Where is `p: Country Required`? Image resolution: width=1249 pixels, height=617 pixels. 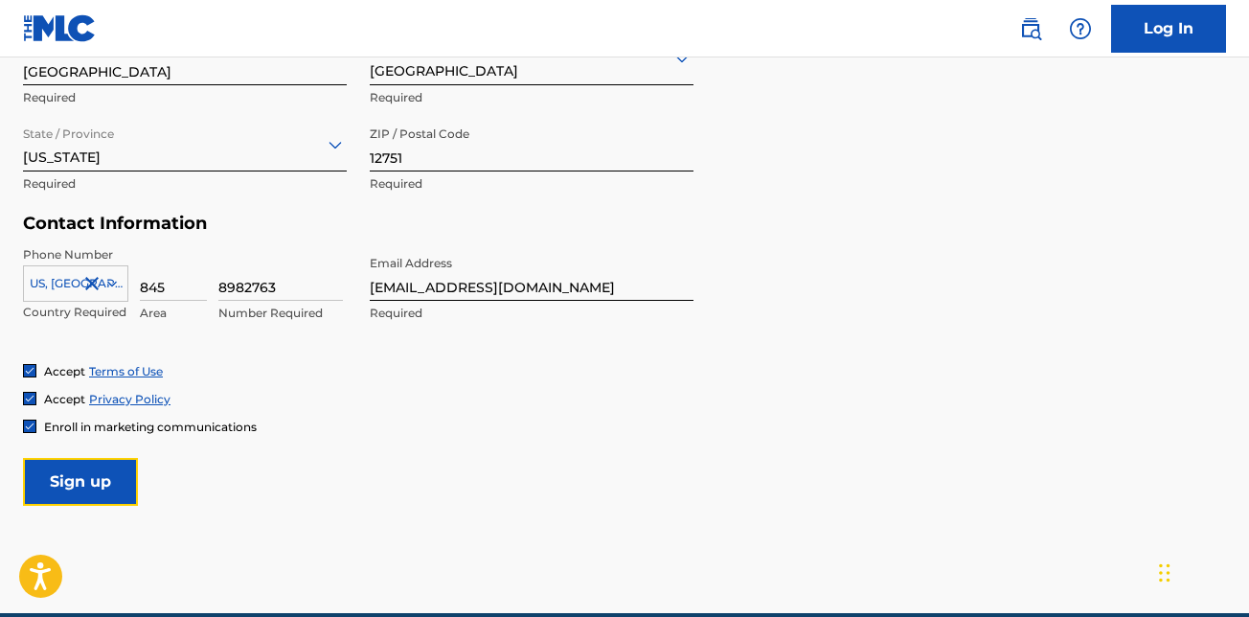
p: Country Required is located at coordinates (76, 312).